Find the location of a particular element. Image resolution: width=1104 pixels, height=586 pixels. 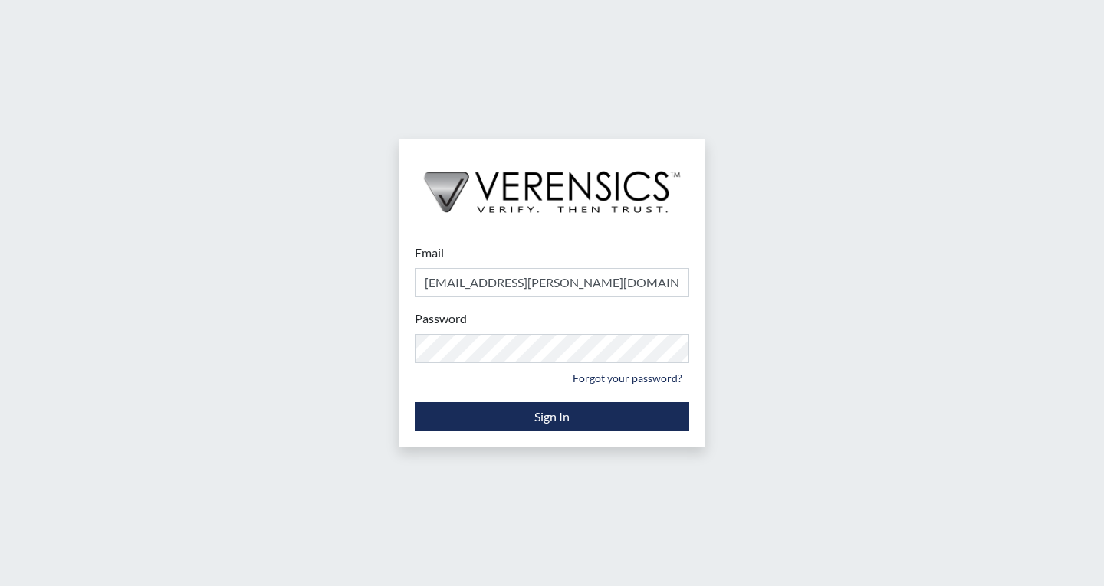

button: Sign In is located at coordinates (552, 417).